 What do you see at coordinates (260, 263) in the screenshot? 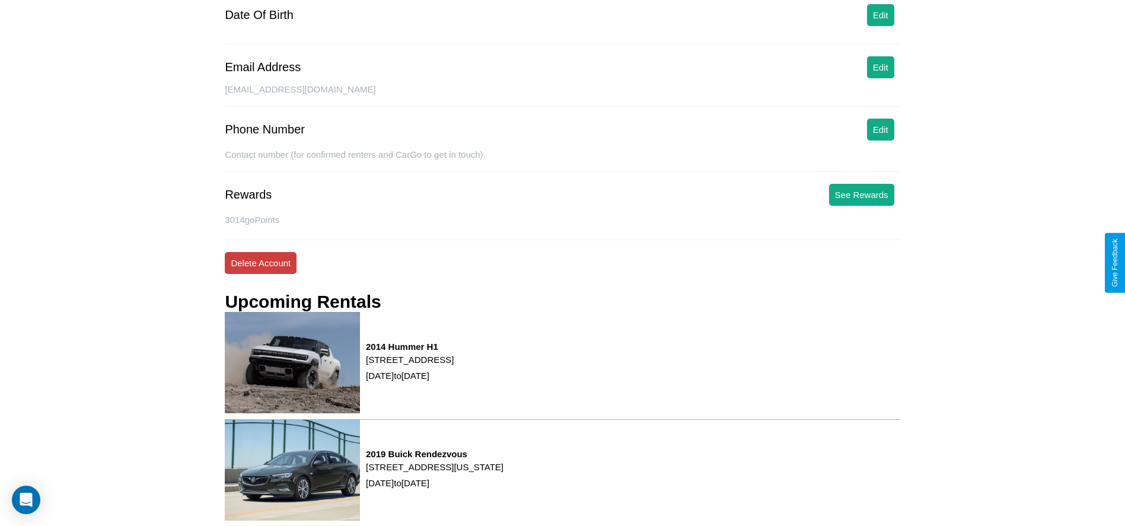
I see `button: Delete Account` at bounding box center [260, 263].